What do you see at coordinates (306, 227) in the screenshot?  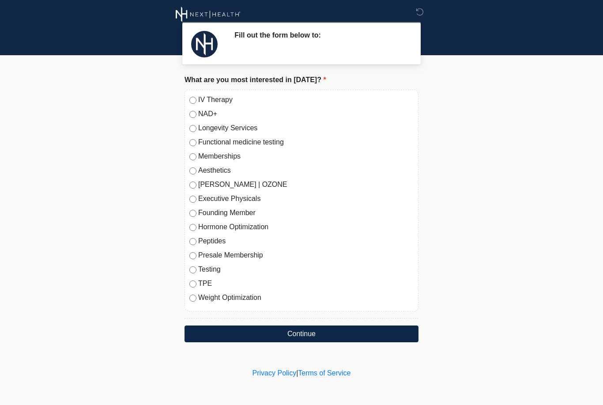 I see `label: Hormone Optimization` at bounding box center [306, 227].